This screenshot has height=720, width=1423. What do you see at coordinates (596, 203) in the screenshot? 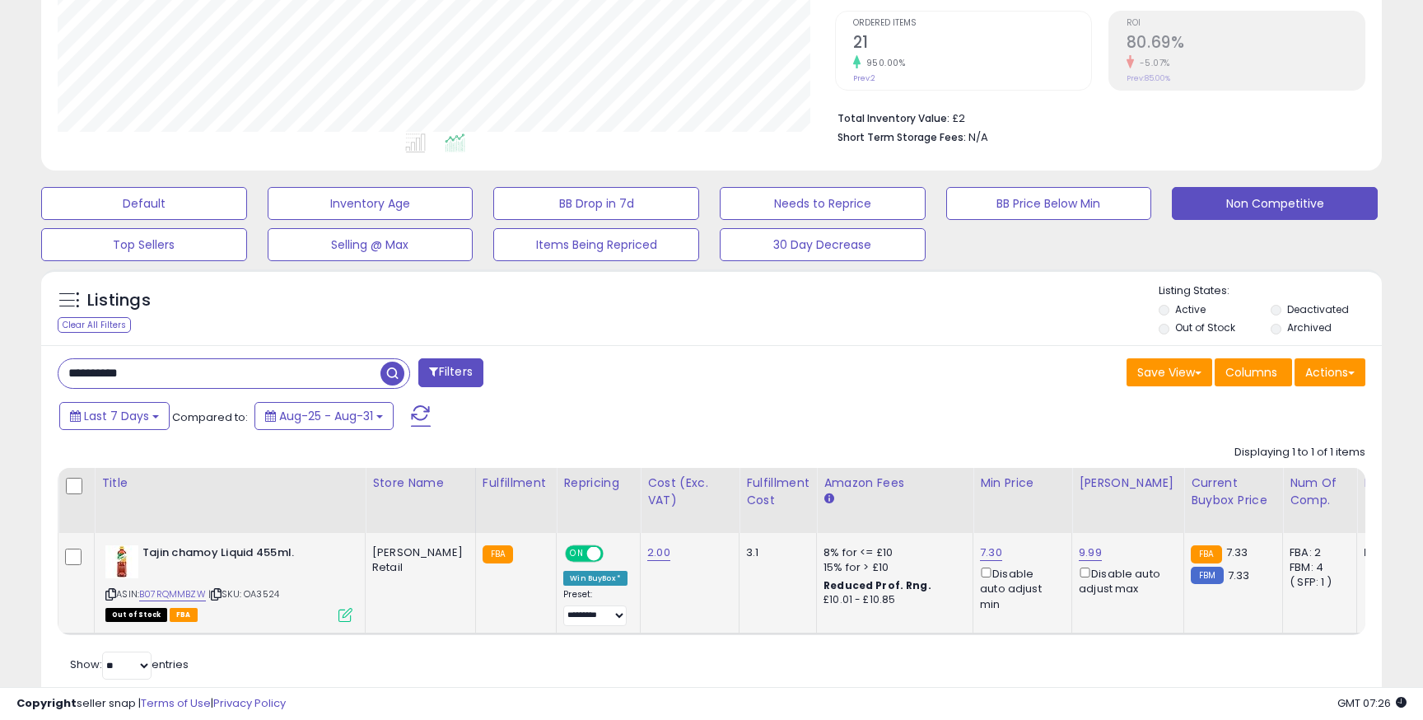
I see `button: BB Drop in 7d` at bounding box center [596, 203].